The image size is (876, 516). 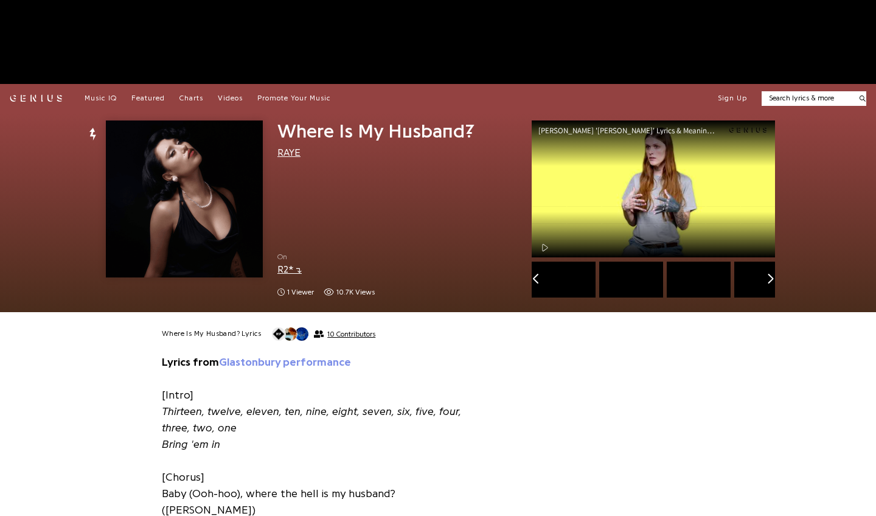 What do you see at coordinates (323, 334) in the screenshot?
I see `button: 10 Contributors` at bounding box center [323, 334].